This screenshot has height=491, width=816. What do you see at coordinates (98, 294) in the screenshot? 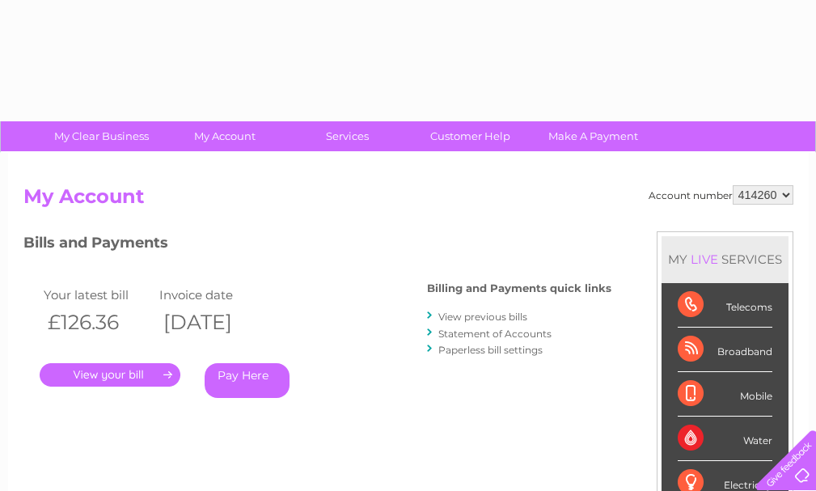
I see `td: Your latest bill` at bounding box center [98, 294].